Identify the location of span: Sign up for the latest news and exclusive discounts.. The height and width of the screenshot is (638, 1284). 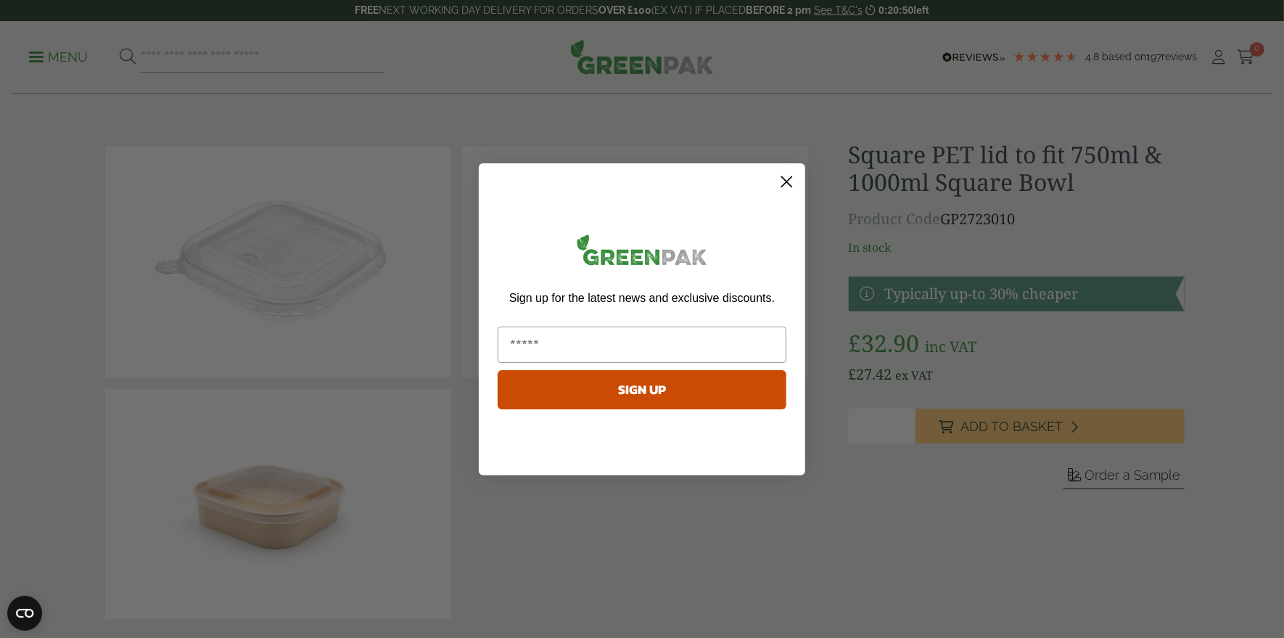
(642, 297).